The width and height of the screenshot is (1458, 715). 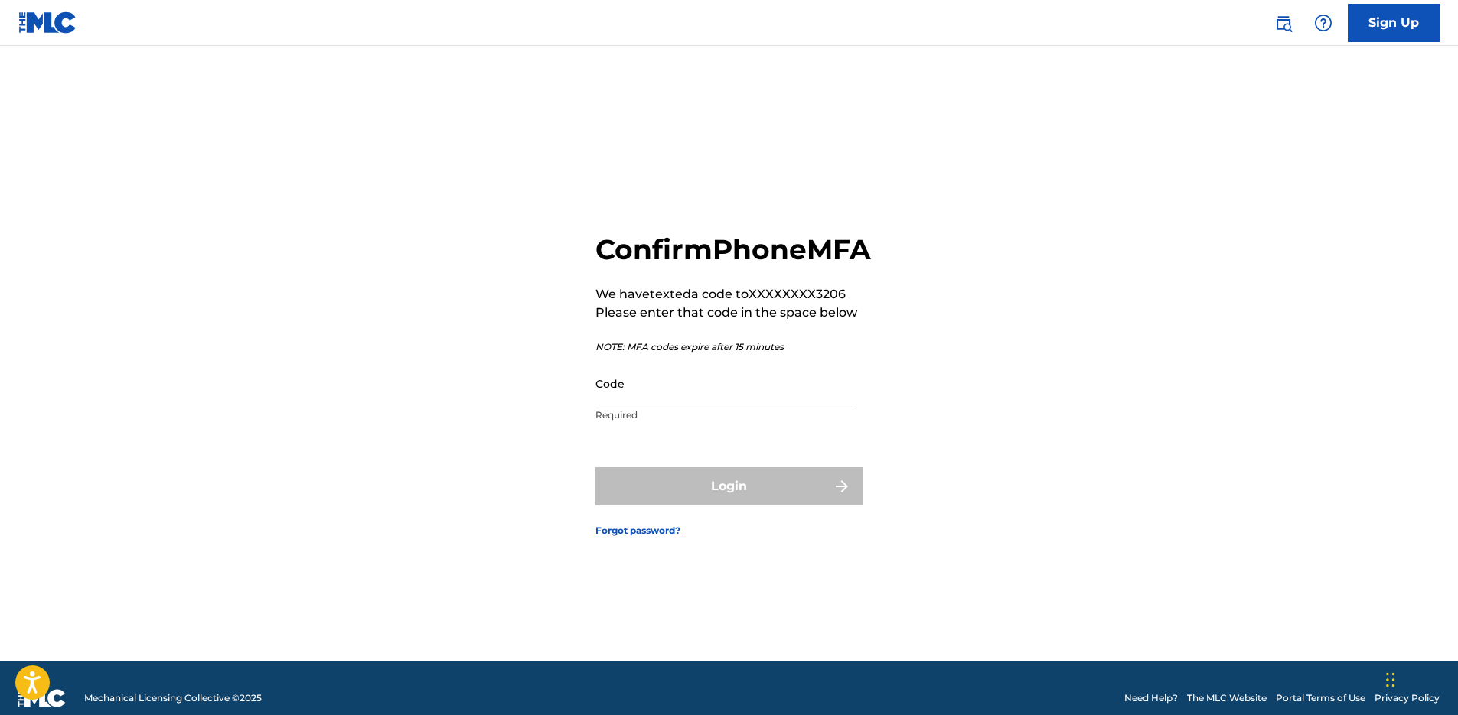 What do you see at coordinates (733, 313) in the screenshot?
I see `p: Please enter that code in the space below` at bounding box center [733, 313].